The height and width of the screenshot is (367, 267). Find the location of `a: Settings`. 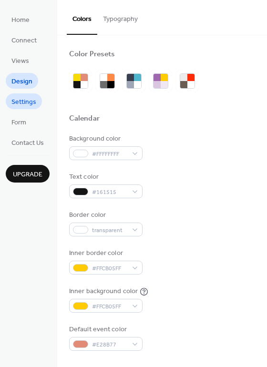

a: Settings is located at coordinates (24, 101).